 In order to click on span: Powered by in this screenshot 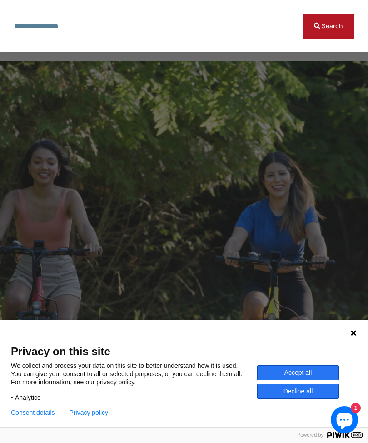, I will do `click(310, 434)`.